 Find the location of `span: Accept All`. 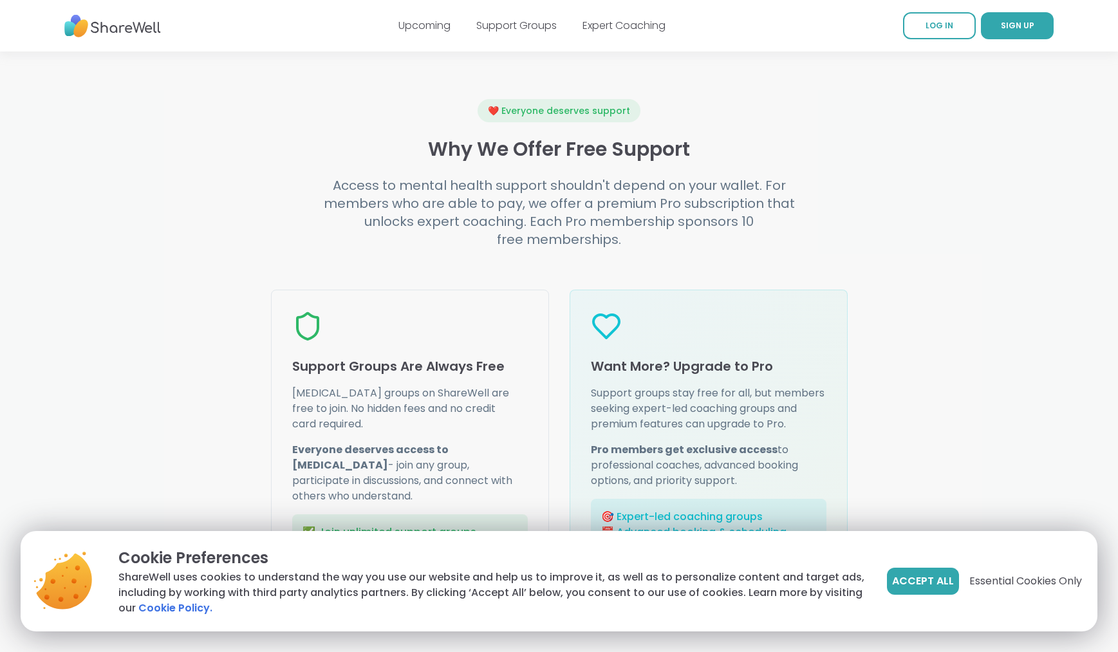

span: Accept All is located at coordinates (923, 581).